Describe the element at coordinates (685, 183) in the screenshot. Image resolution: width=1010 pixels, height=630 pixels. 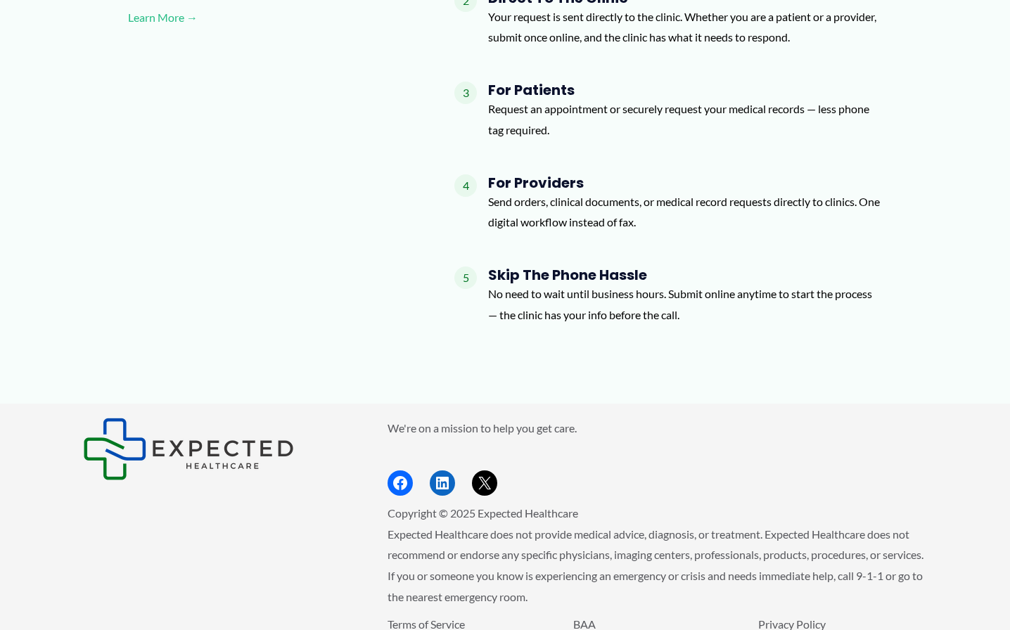
I see `h4: For Providers` at that location.